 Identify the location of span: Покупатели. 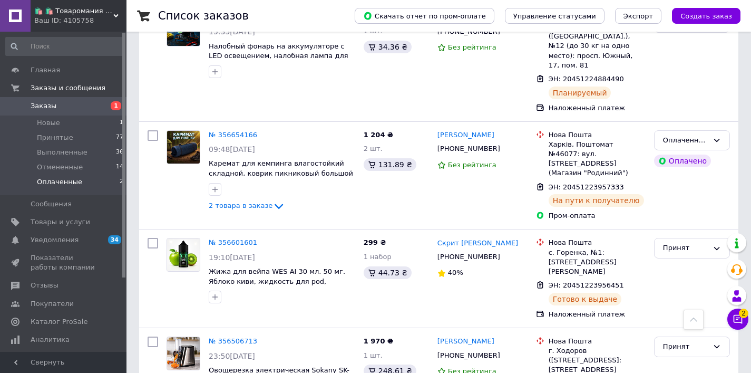
(52, 304).